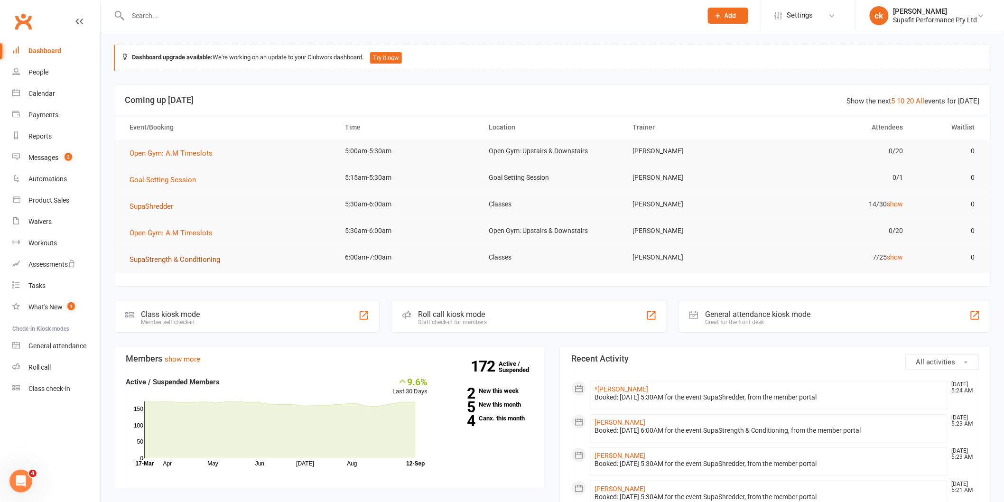  What do you see at coordinates (936, 20) in the screenshot?
I see `div: Supafit Performance Pty Ltd` at bounding box center [936, 20].